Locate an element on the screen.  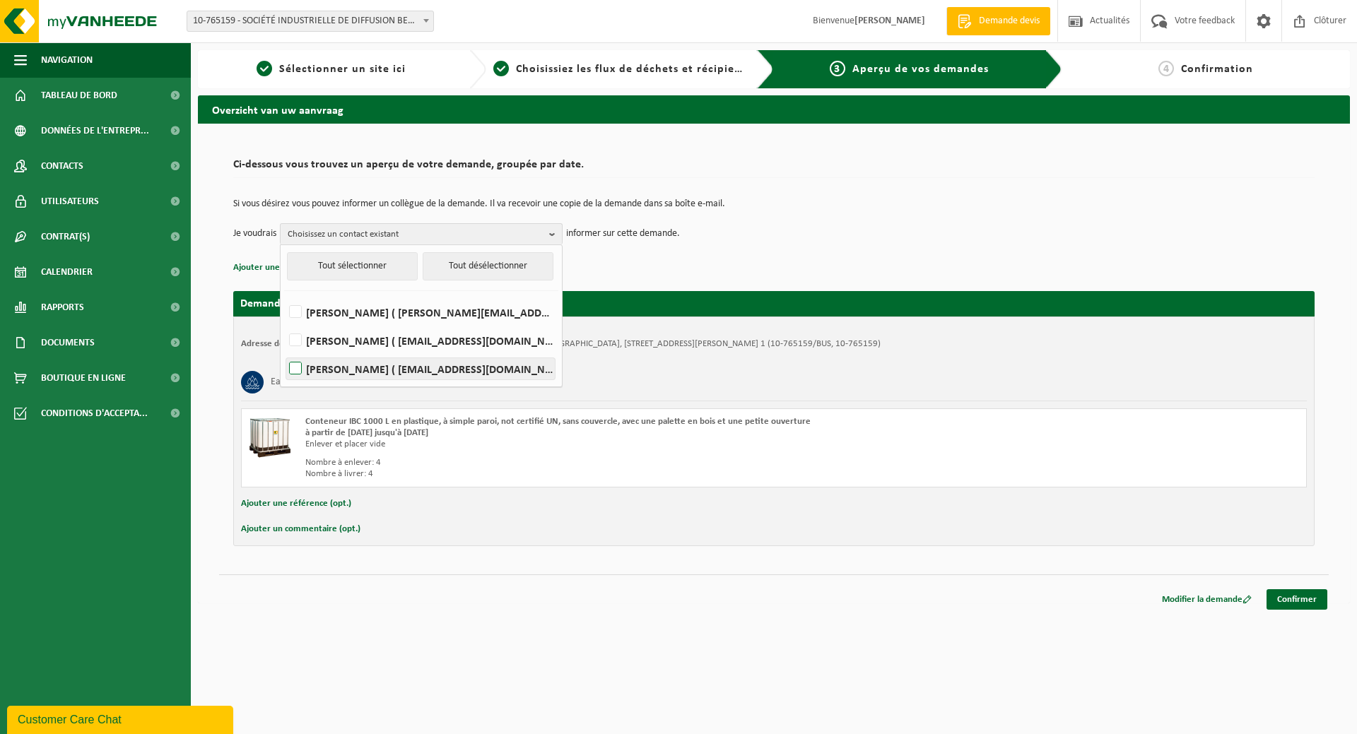
span: Calendrier is located at coordinates (66, 272).